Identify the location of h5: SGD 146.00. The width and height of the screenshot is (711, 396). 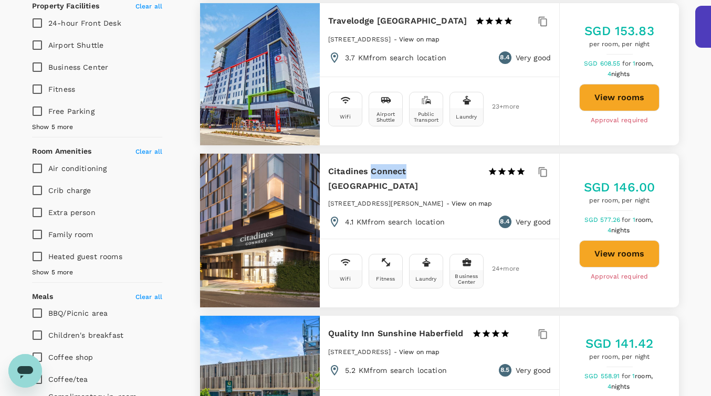
(620, 187).